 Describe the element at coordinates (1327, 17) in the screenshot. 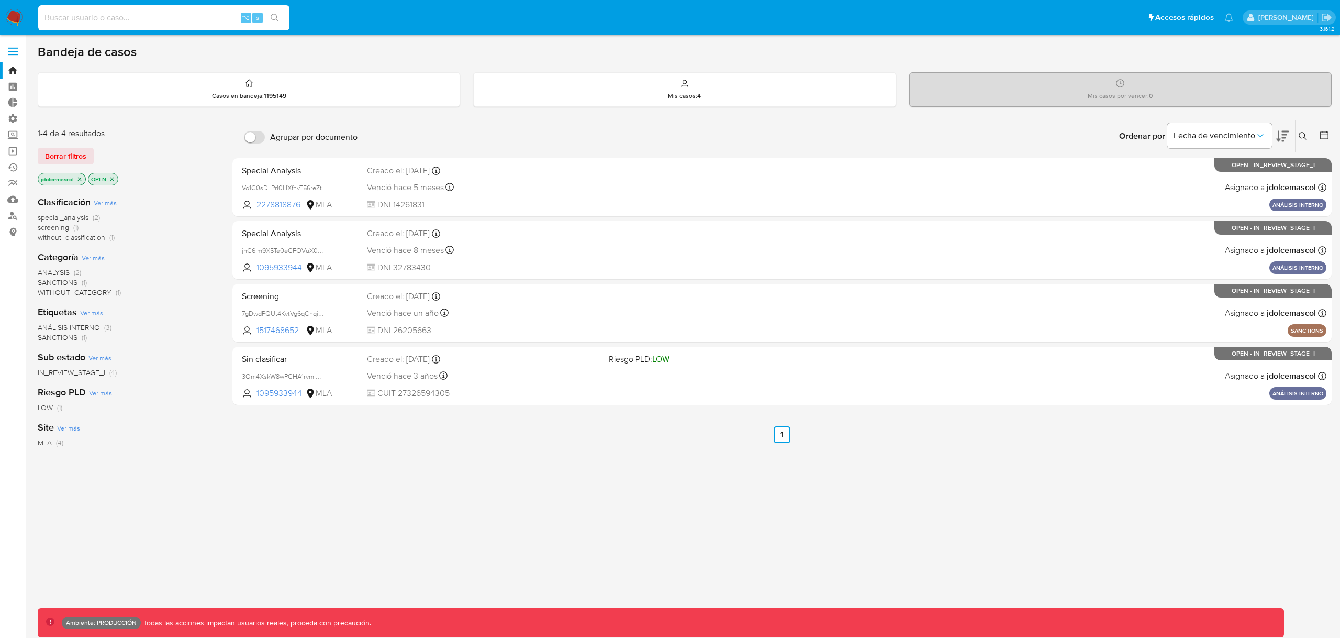

I see `a: Salir` at that location.